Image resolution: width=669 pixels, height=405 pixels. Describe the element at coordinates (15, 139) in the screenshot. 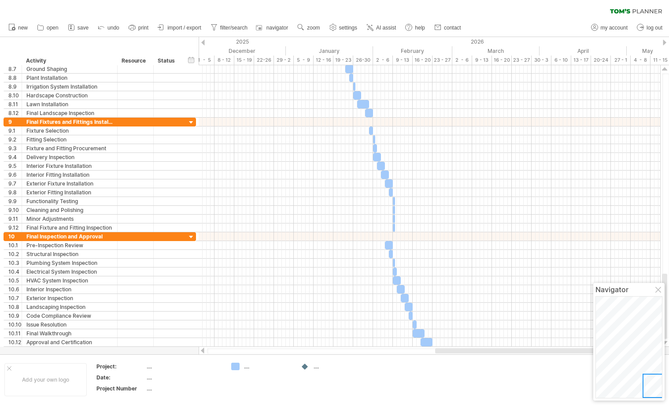

I see `div: 9.2` at that location.